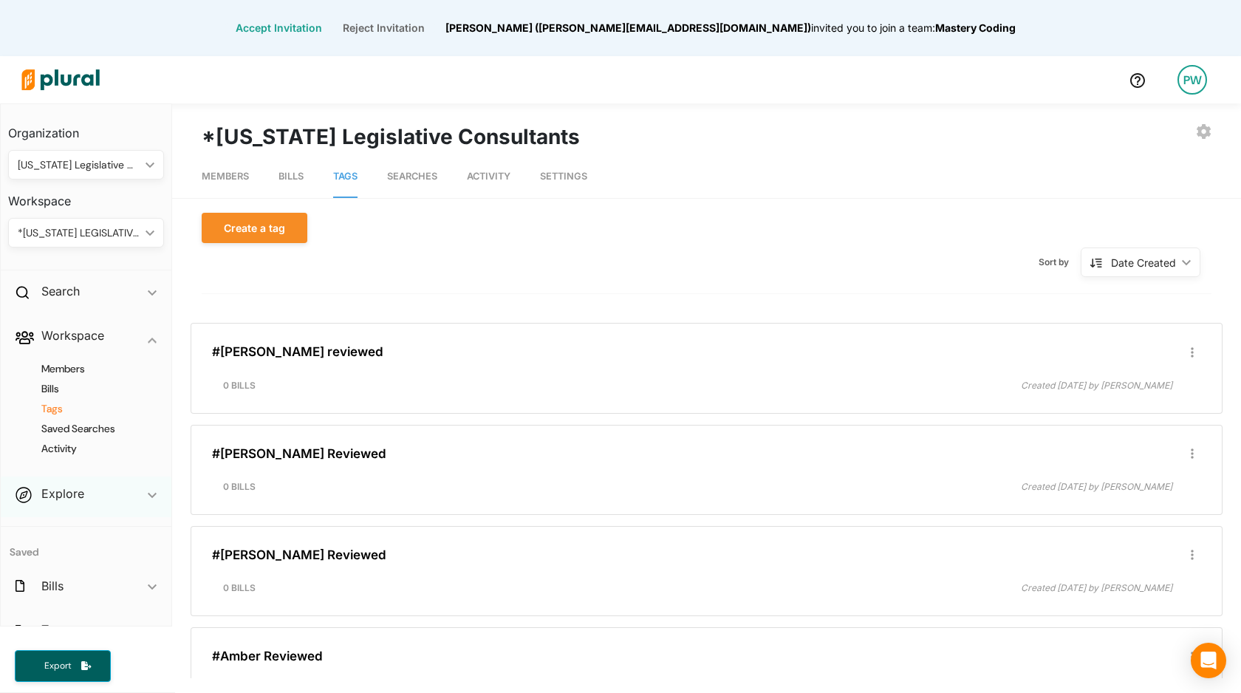 The width and height of the screenshot is (1241, 693). What do you see at coordinates (412, 176) in the screenshot?
I see `a: Searches` at bounding box center [412, 176].